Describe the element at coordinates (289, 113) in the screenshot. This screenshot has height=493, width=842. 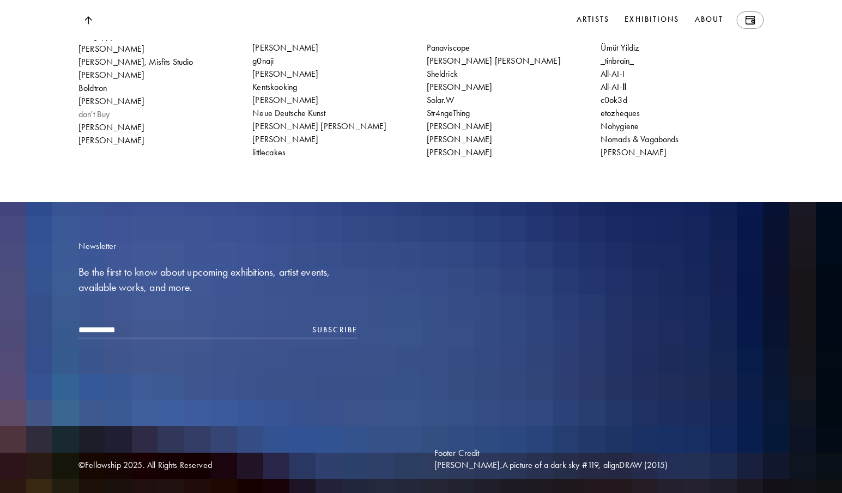
I see `p: Neue Deutsche Kunst` at that location.